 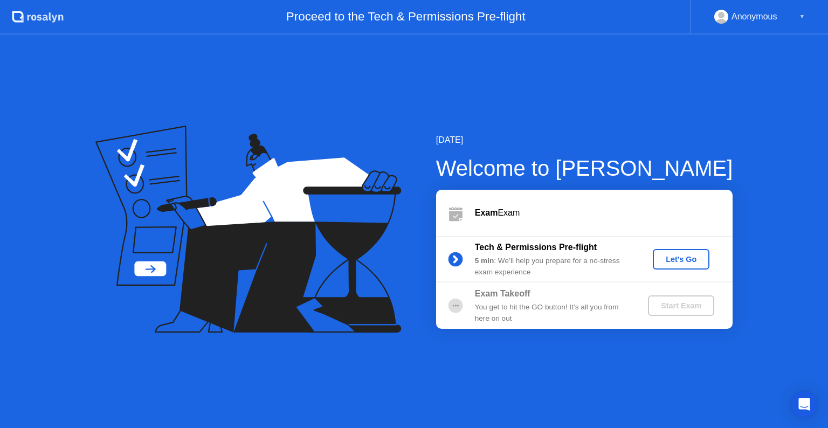 What do you see at coordinates (485, 260) in the screenshot?
I see `b: 5 min` at bounding box center [485, 260].